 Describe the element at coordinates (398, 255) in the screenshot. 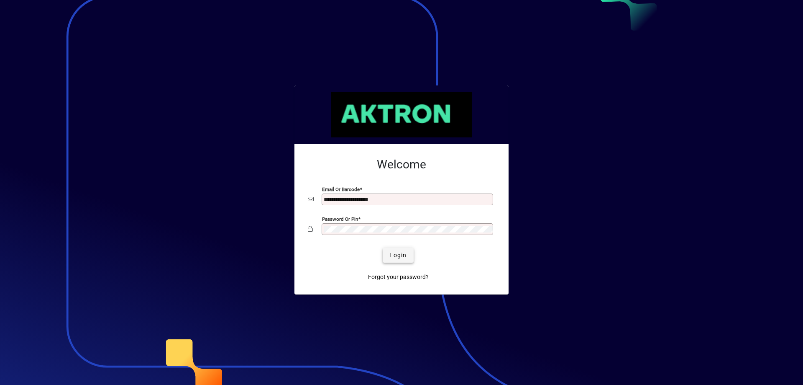

I see `span: Login` at that location.